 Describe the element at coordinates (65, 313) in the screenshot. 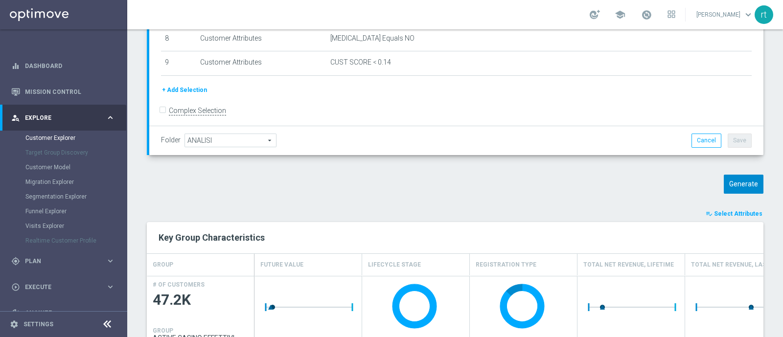

I see `span: Analyze` at that location.